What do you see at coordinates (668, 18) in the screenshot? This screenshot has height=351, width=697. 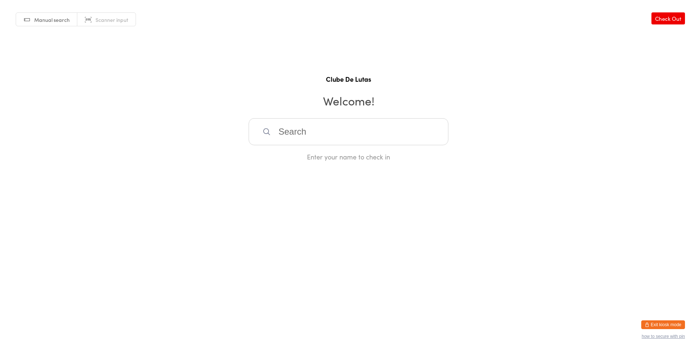 I see `a: Check Out` at bounding box center [668, 18].